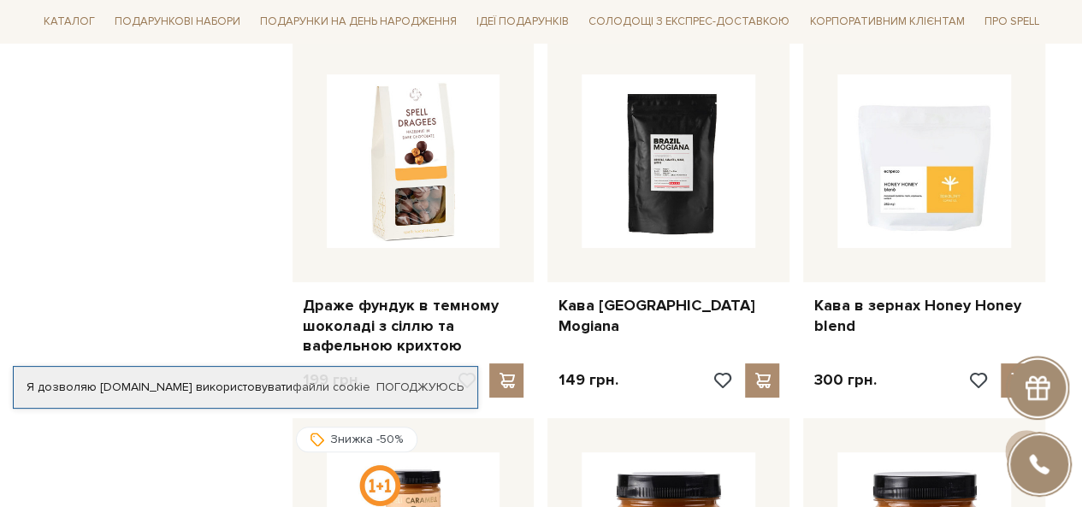 Image resolution: width=1082 pixels, height=507 pixels. What do you see at coordinates (588, 380) in the screenshot?
I see `p: 149 грн.` at bounding box center [588, 380].